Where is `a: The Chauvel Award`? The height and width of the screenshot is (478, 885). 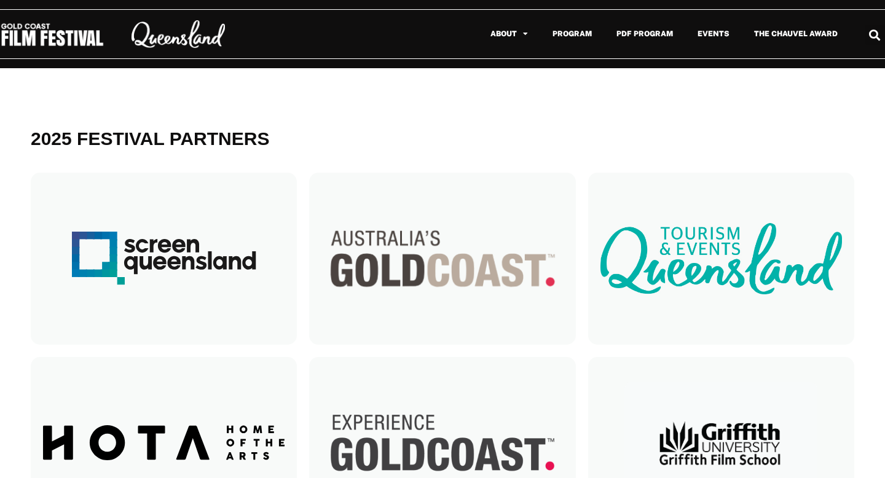
a: The Chauvel Award is located at coordinates (796, 34).